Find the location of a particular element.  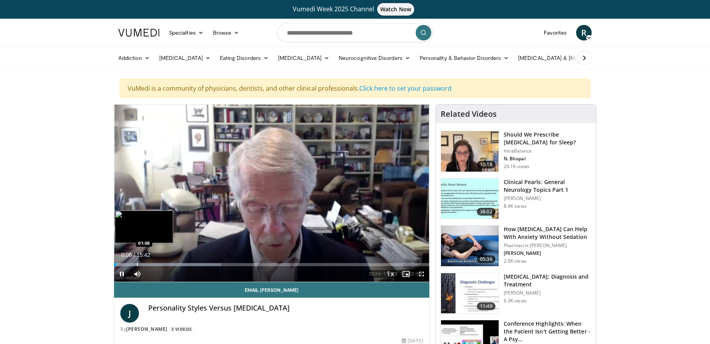

a: Vumedi Week 2025 ChannelWatch Now is located at coordinates (355, 9).